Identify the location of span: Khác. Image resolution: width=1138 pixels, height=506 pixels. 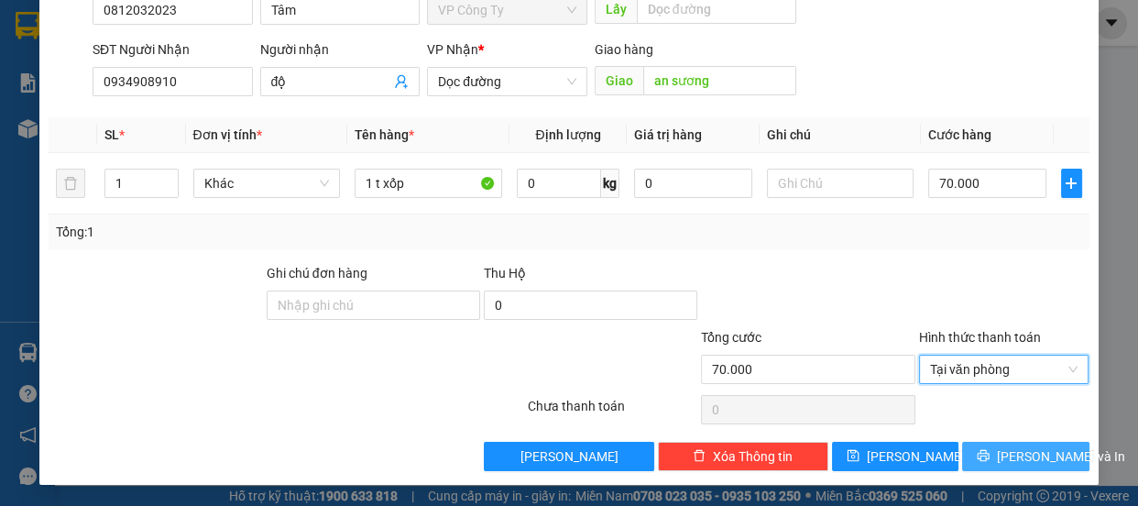
(267, 183).